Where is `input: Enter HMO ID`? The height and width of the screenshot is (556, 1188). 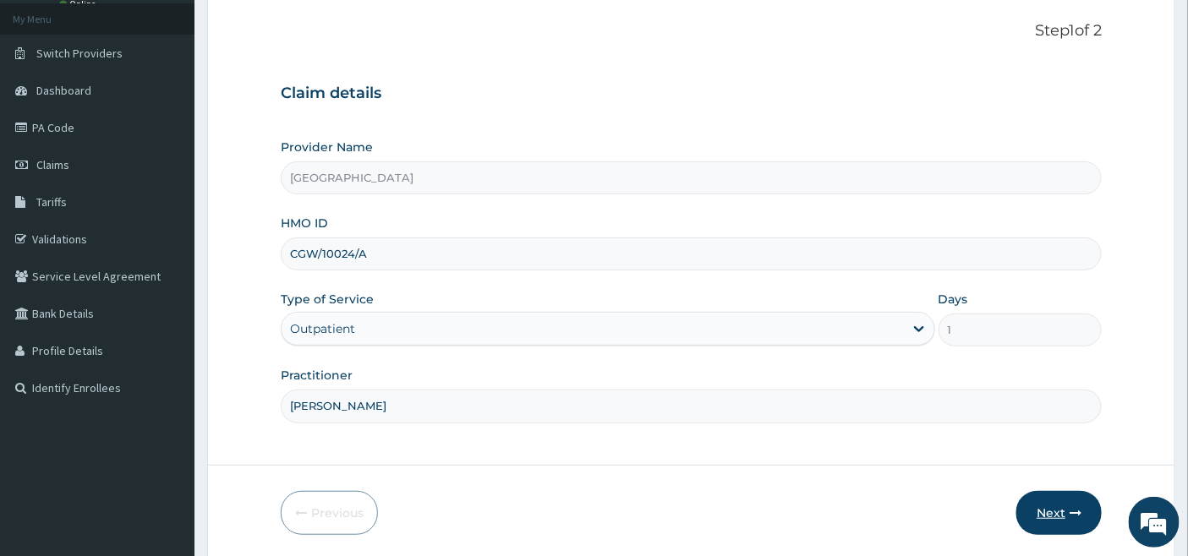 input: Enter HMO ID is located at coordinates (692, 254).